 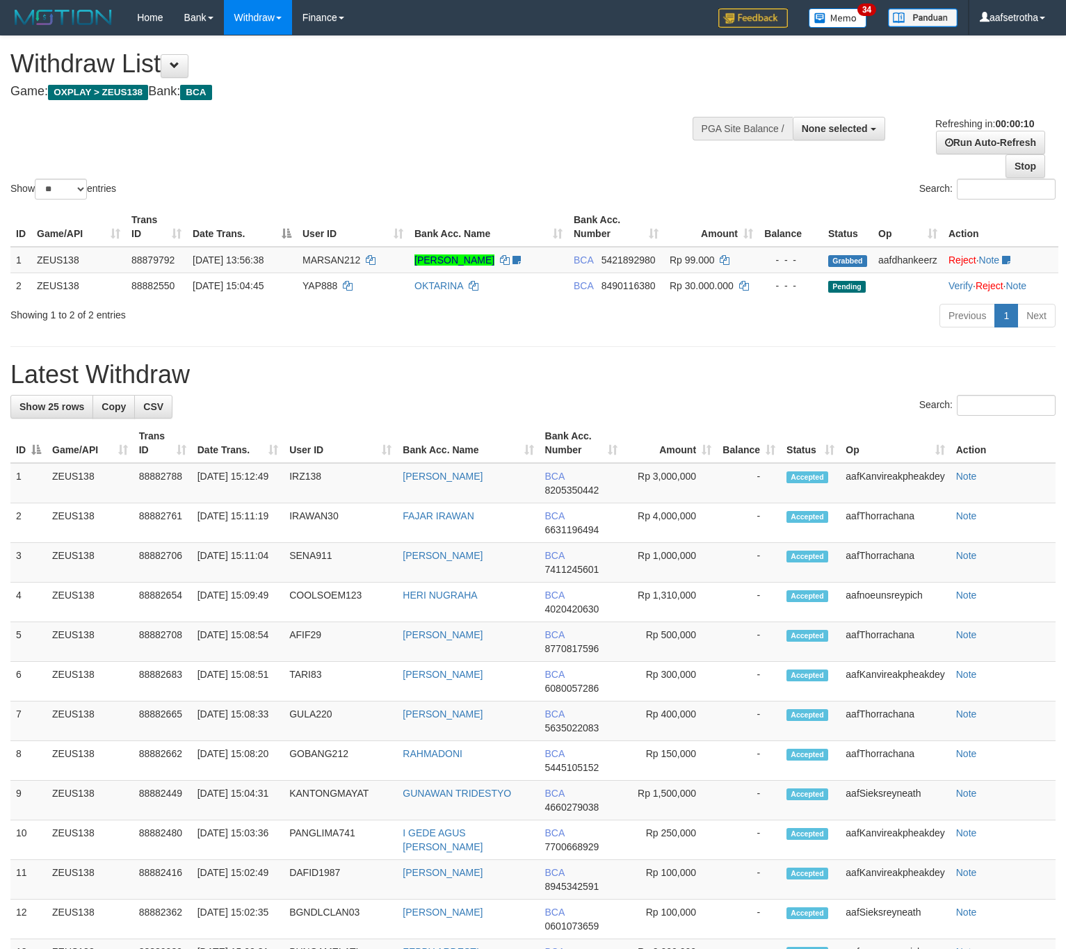 I want to click on th: Balance: activate to sort column ascending, so click(x=749, y=443).